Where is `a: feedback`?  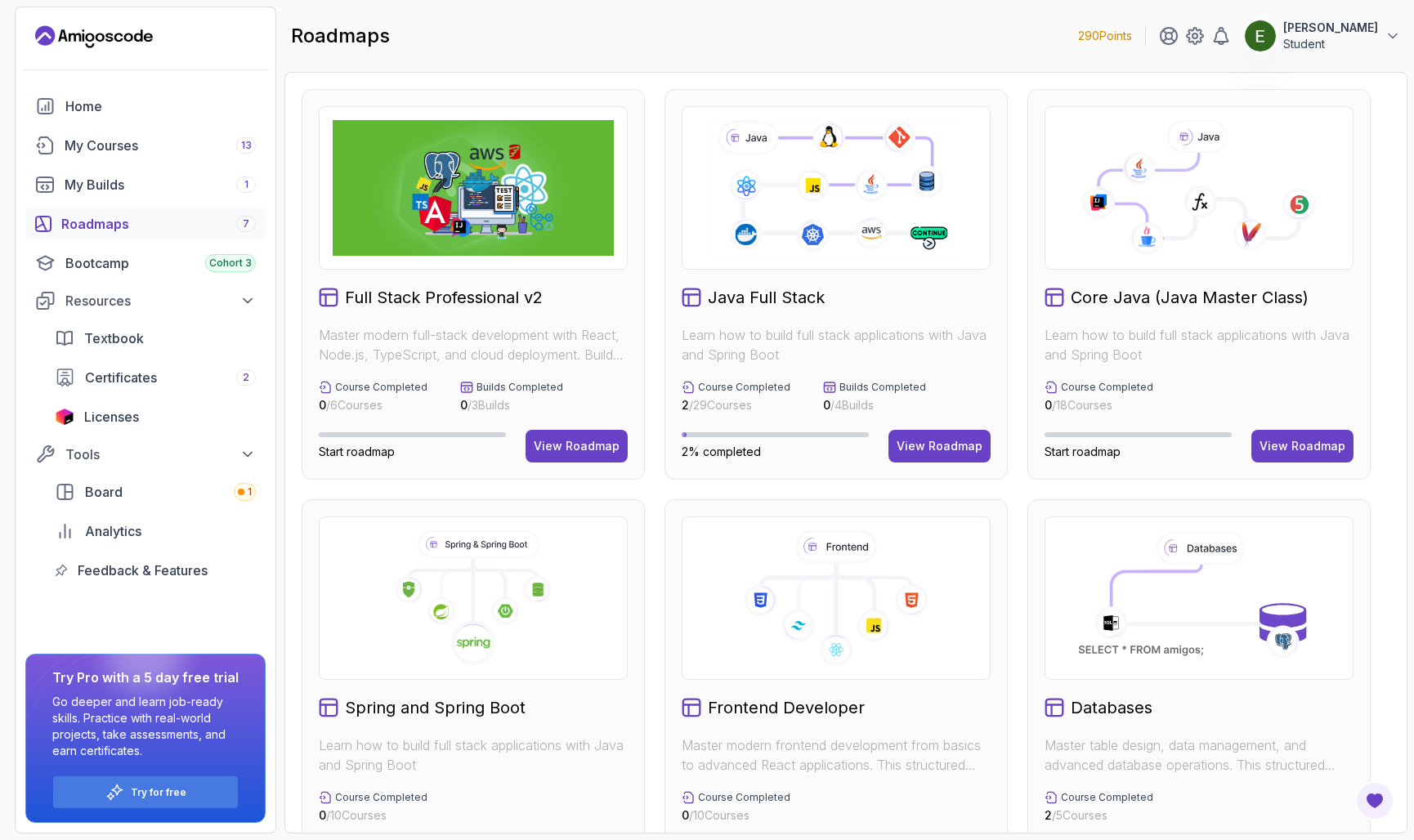 a: feedback is located at coordinates (155, 570).